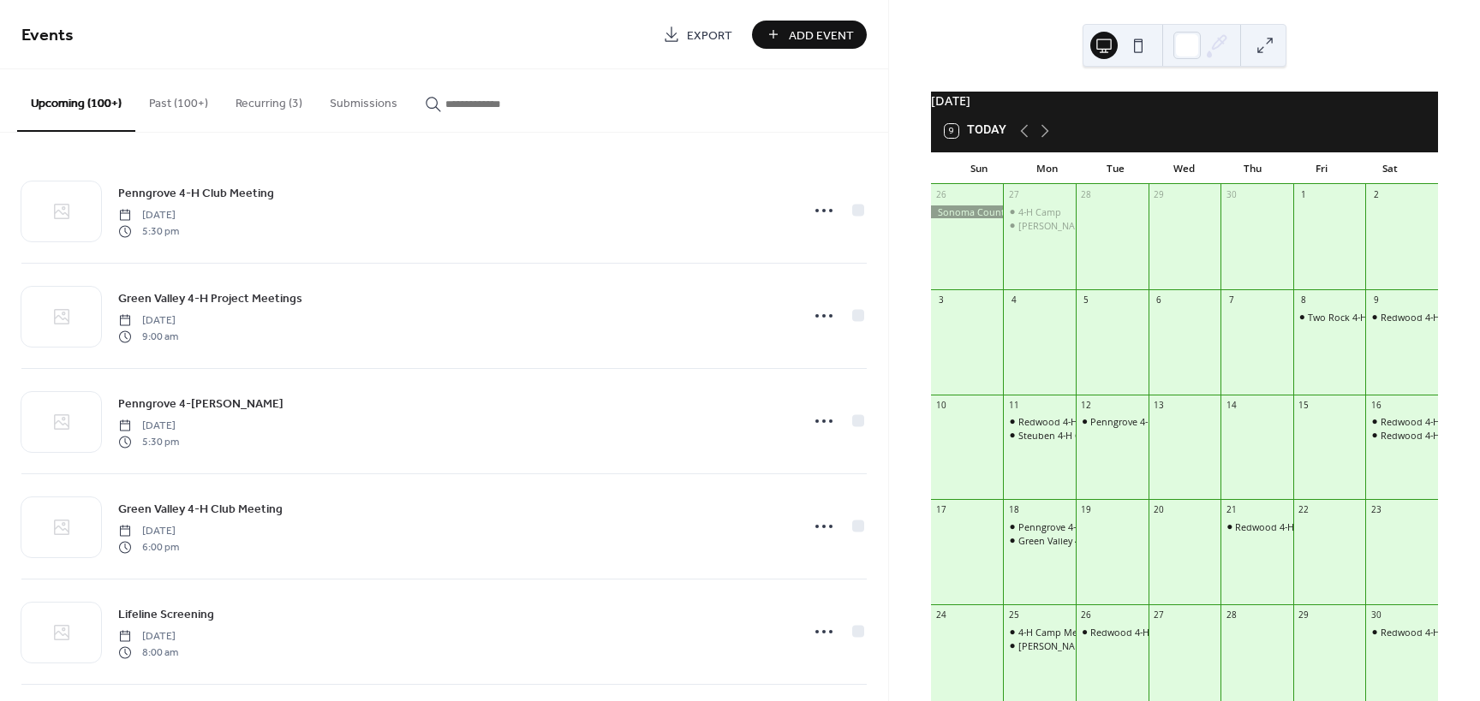  I want to click on button: Past (100+), so click(178, 99).